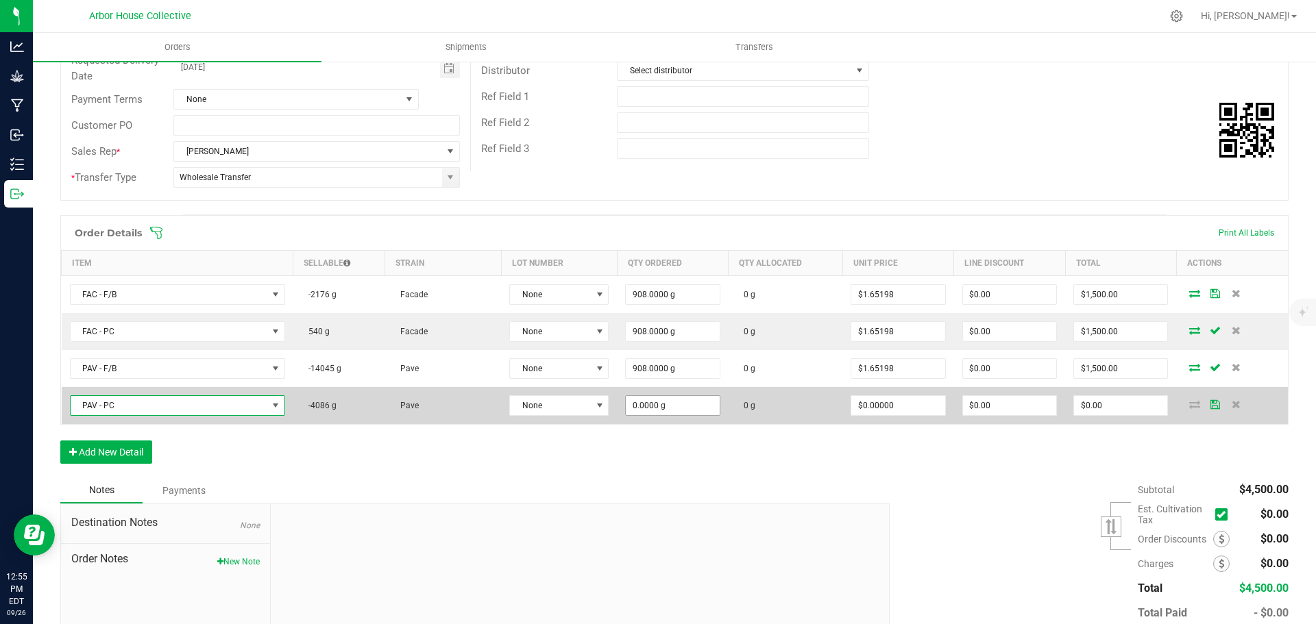 The image size is (1316, 624). What do you see at coordinates (1155, 490) in the screenshot?
I see `span: Subtotal` at bounding box center [1155, 490].